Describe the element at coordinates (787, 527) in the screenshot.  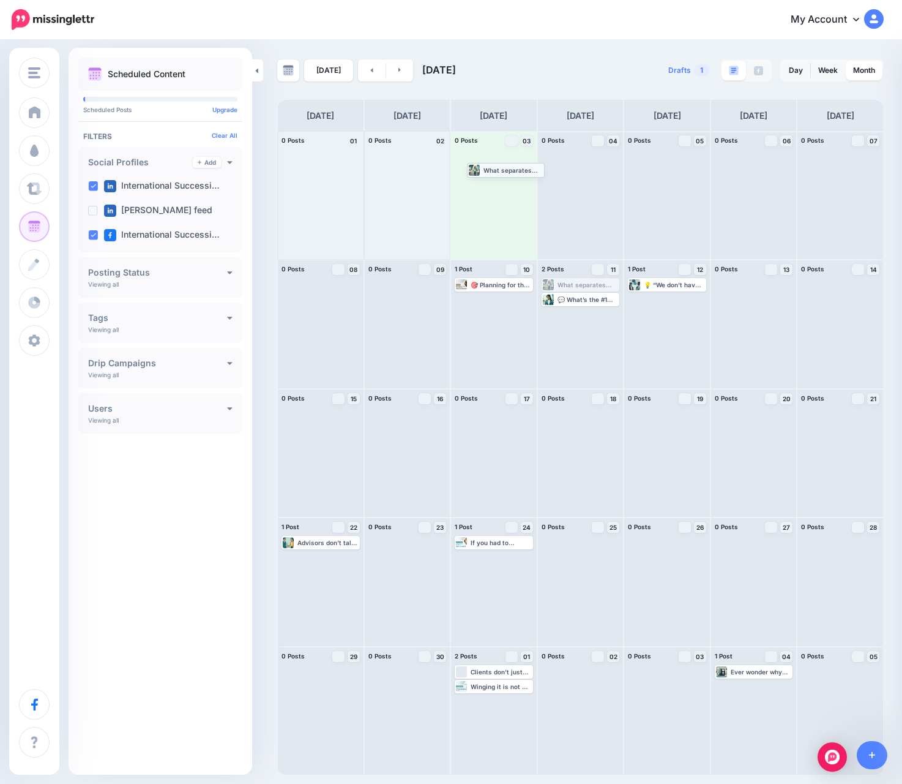
I see `span: 27` at that location.